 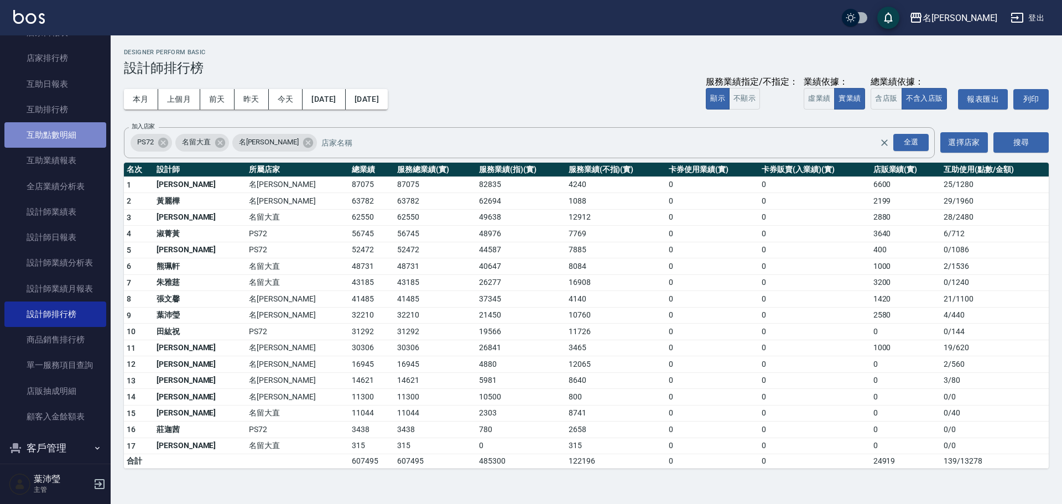 What do you see at coordinates (995, 185) in the screenshot?
I see `td: 25 / 1280` at bounding box center [995, 185].